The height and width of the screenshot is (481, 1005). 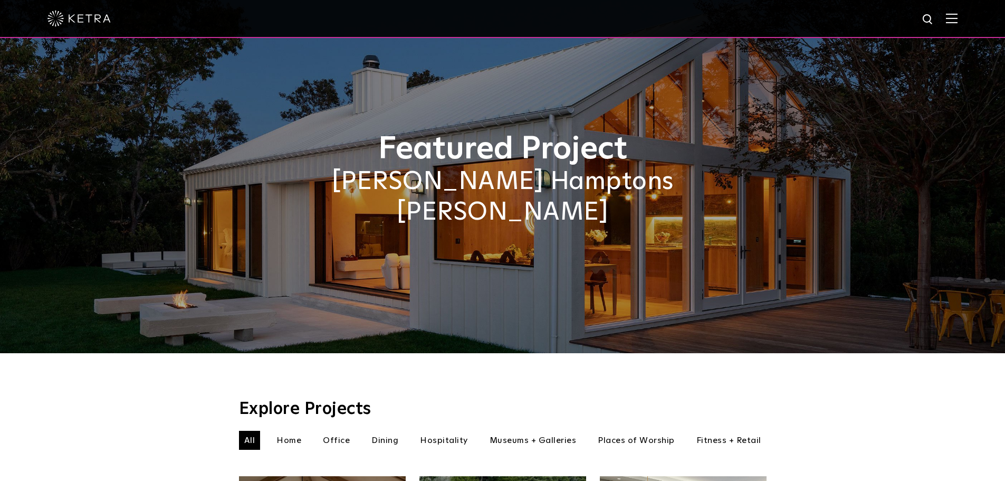 I want to click on img: ketra-logo-2019-white, so click(x=79, y=18).